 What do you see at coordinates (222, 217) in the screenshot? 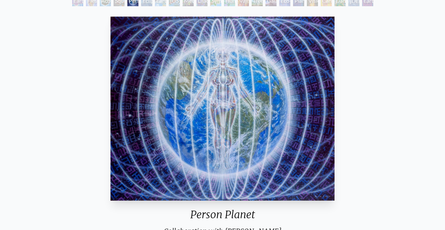
I see `div: Person Planet` at bounding box center [222, 217].